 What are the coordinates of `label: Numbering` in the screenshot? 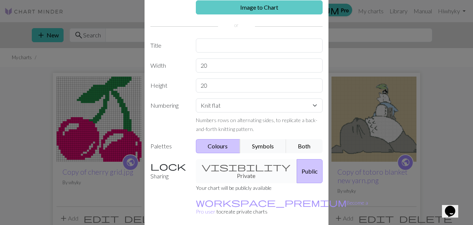 It's located at (169, 116).